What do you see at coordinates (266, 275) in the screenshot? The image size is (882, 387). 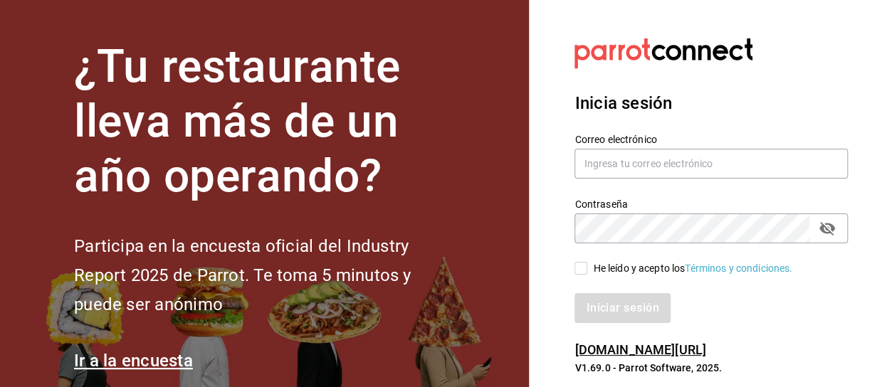 I see `h2: Participa en la encuesta oficial del Industry Report 2025 de Parrot. Te toma 5 minutos y puede se...` at bounding box center [266, 275].